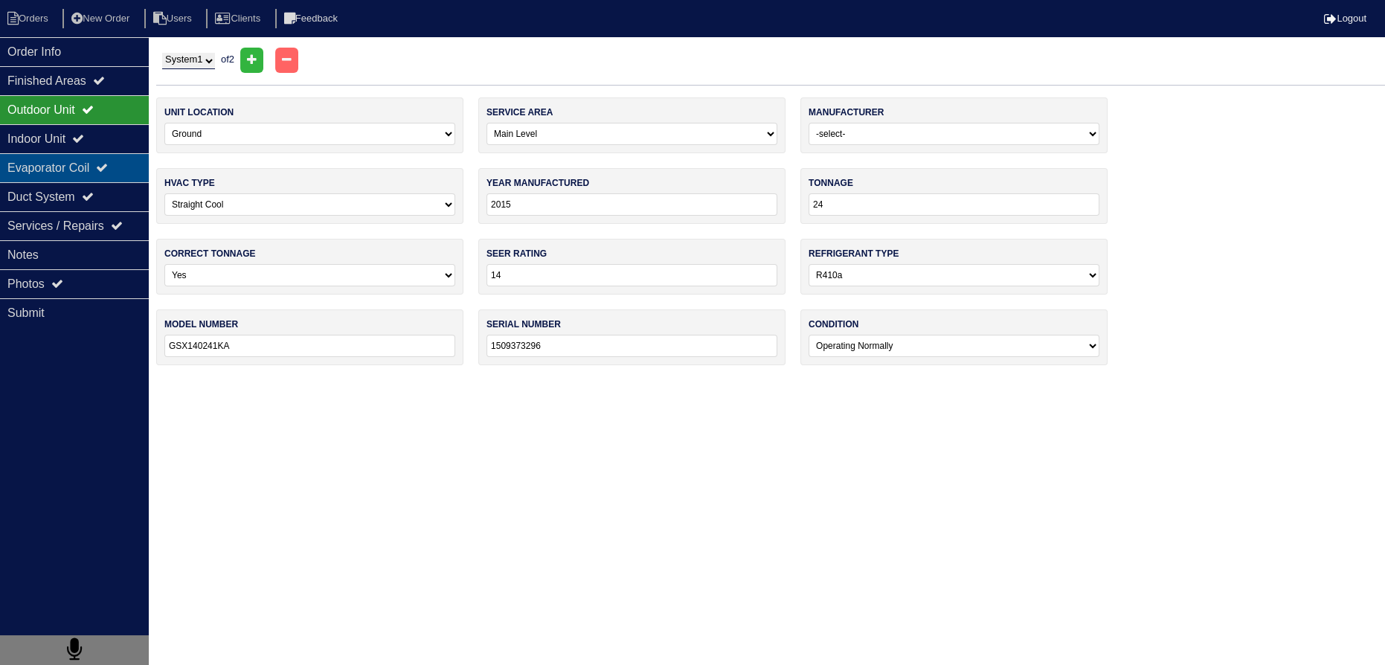 The width and height of the screenshot is (1385, 665). Describe the element at coordinates (524, 324) in the screenshot. I see `label: serial number` at that location.